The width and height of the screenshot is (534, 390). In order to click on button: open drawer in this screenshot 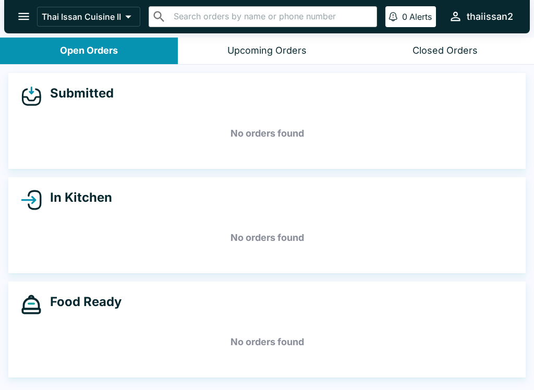, I will do `click(23, 16)`.